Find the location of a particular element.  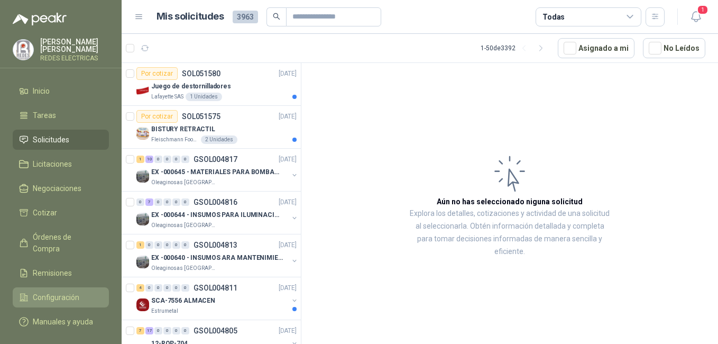

p: Explora los detalles, cotizaciones y actividad de una solicitud al seleccionarla. Obtén informaci... is located at coordinates (510, 233).